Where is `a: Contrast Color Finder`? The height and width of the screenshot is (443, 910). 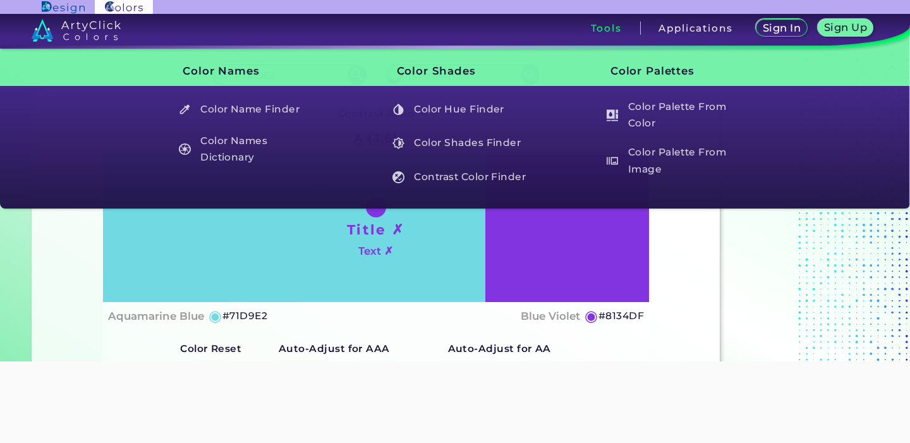 a: Contrast Color Finder is located at coordinates (460, 177).